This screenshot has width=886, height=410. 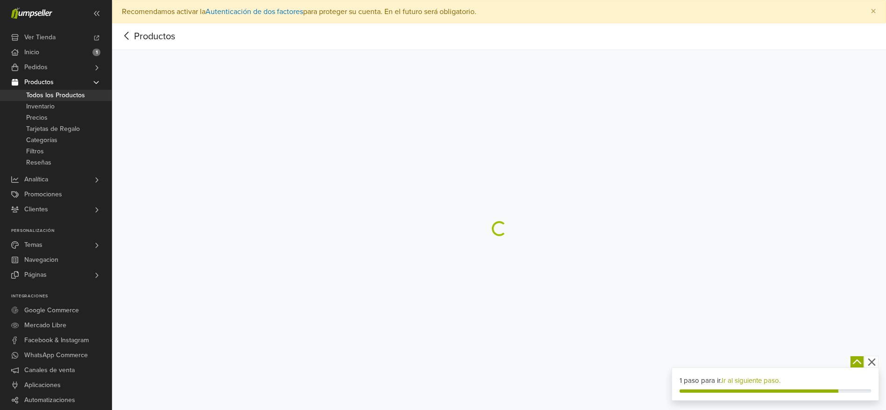 I want to click on a: Autenticación de dos factores, so click(x=254, y=12).